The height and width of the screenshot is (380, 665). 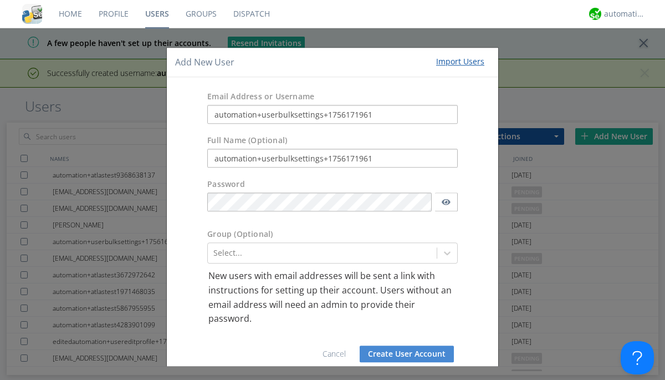 What do you see at coordinates (247, 141) in the screenshot?
I see `label: Full Name (Optional)` at bounding box center [247, 141].